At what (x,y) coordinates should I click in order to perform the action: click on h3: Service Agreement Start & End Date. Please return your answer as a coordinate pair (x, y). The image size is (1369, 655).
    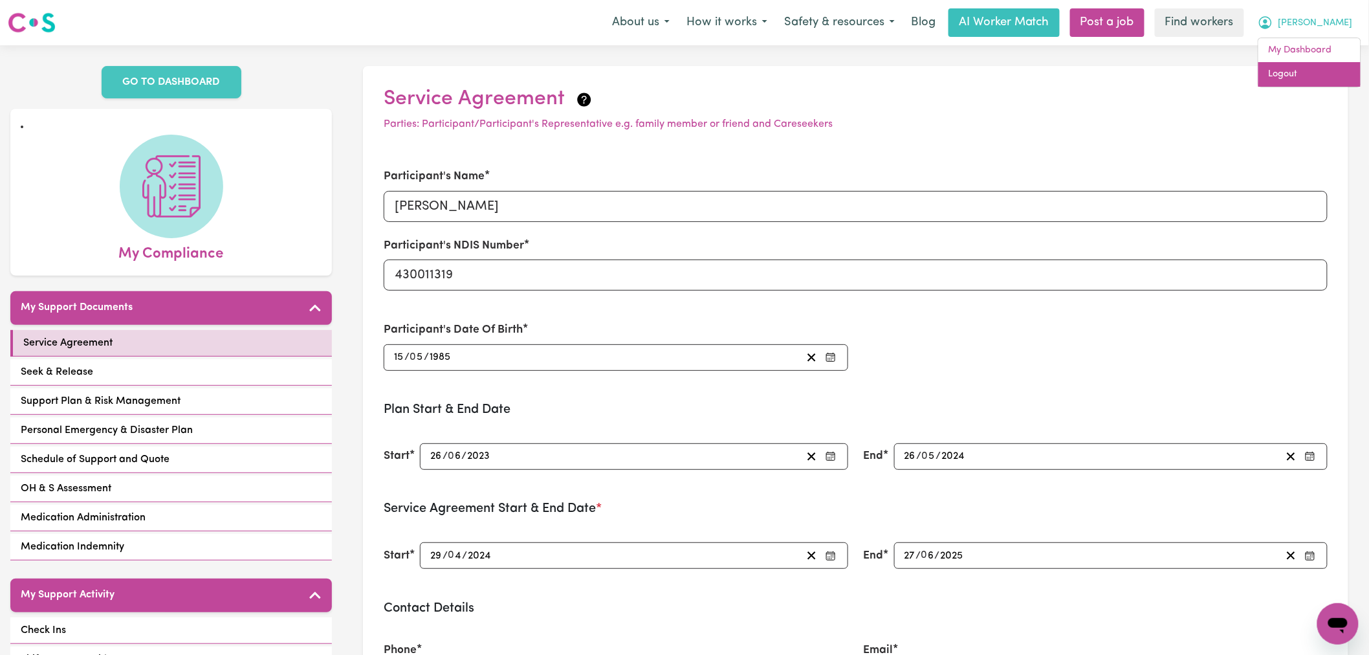
    Looking at the image, I should click on (855, 508).